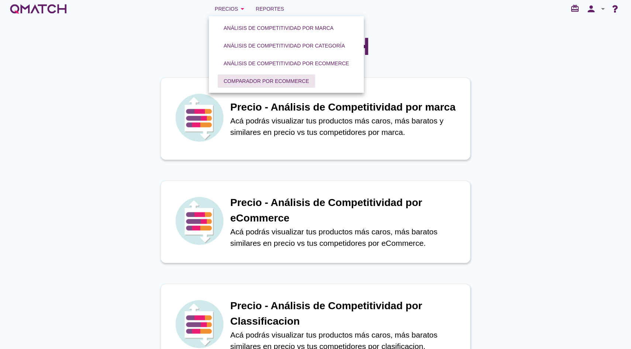 The height and width of the screenshot is (349, 631). Describe the element at coordinates (38, 9) in the screenshot. I see `a: white-qmatch-logo` at that location.